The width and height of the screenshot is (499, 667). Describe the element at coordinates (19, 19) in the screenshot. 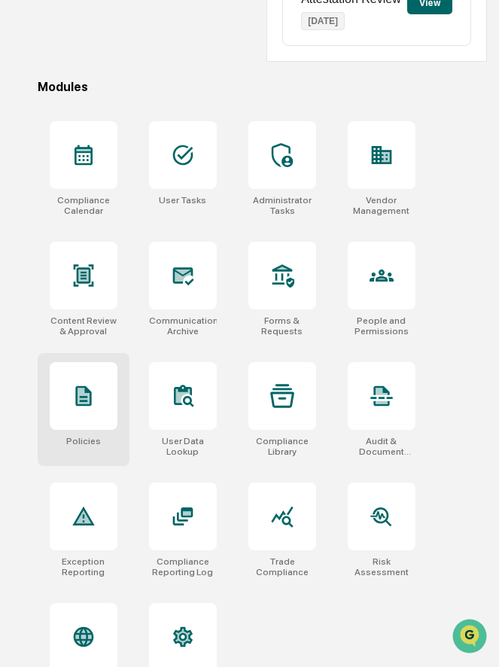

I see `img: f2157a4c-a0d3-4daa-907e-bb6f0de503a5-1751232295721` at that location.